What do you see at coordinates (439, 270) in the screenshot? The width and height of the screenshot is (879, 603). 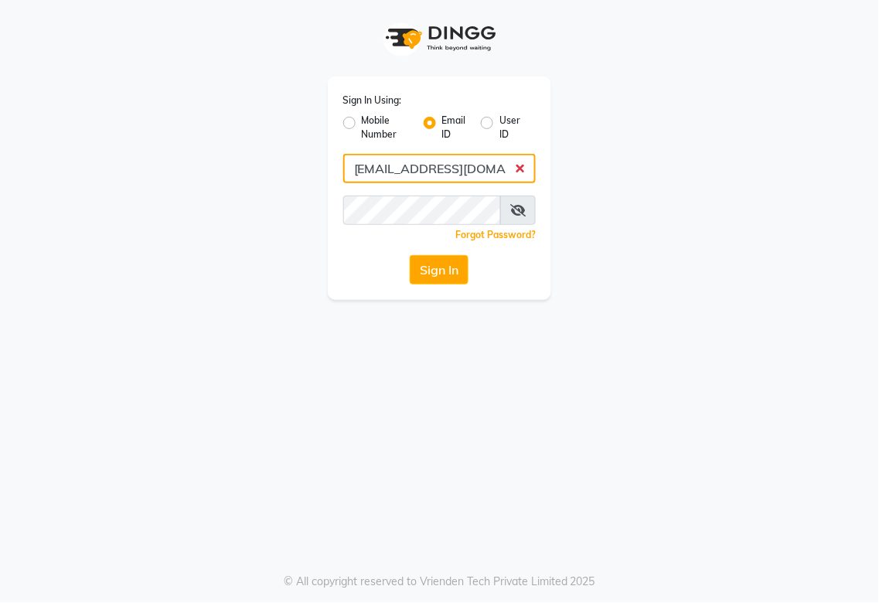 I see `button: Sign In` at bounding box center [439, 270].